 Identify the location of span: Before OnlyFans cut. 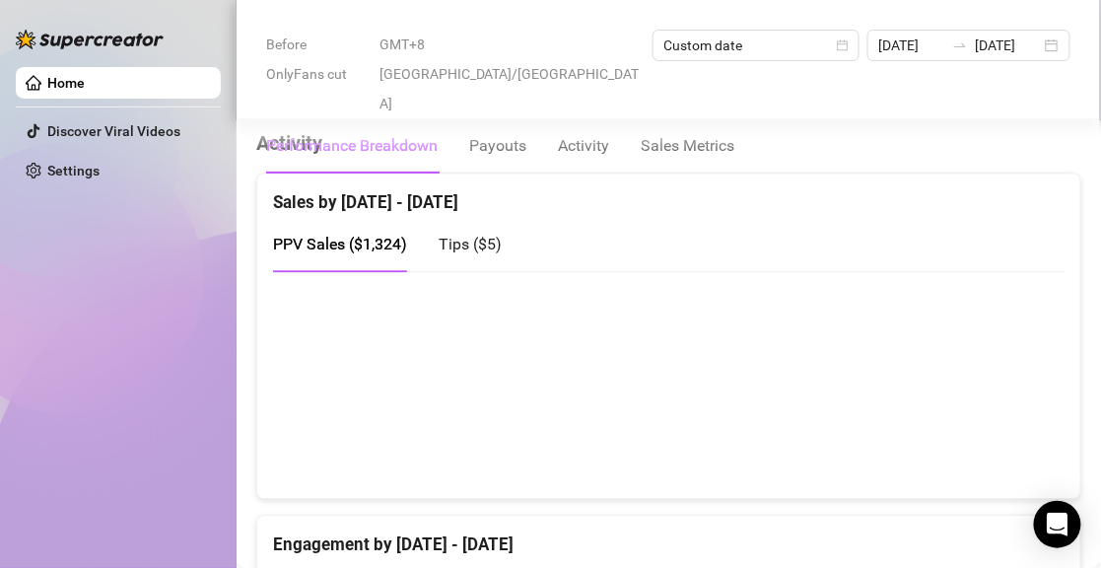
(316, 59).